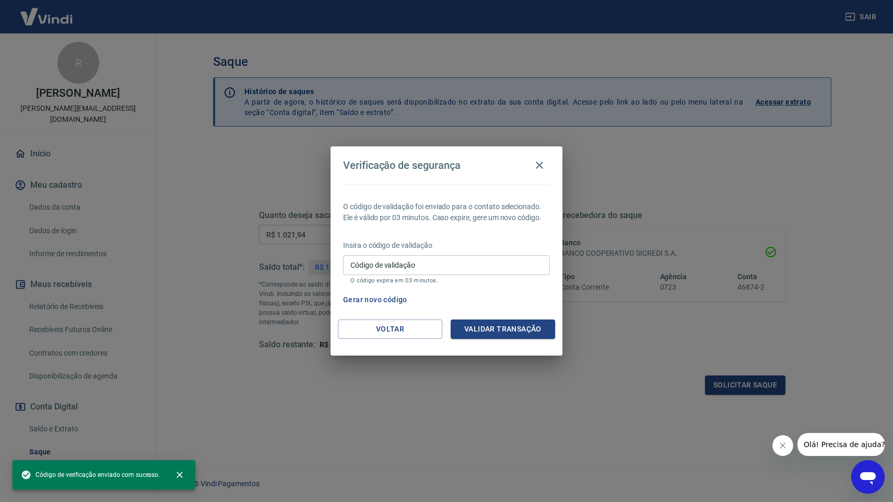 This screenshot has width=893, height=502. What do you see at coordinates (90, 474) in the screenshot?
I see `span: Código de verificação enviado com sucesso.` at bounding box center [90, 474].